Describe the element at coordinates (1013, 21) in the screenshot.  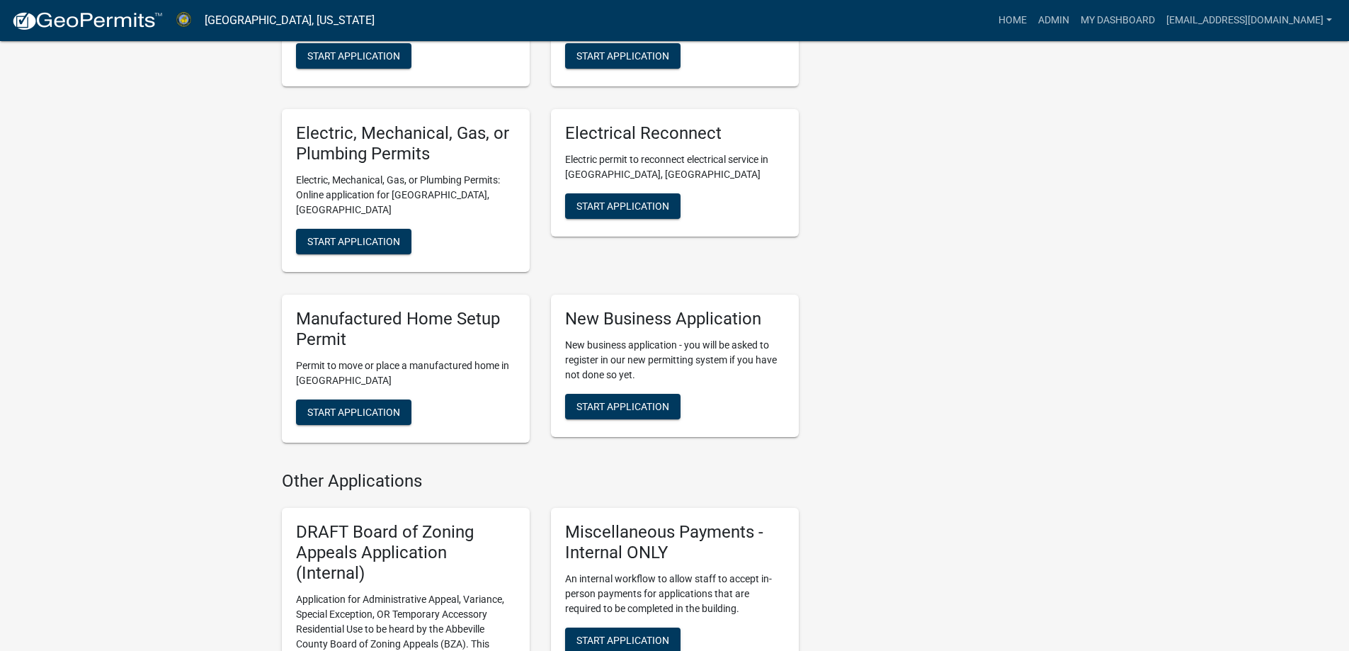
I see `a: Home` at that location.